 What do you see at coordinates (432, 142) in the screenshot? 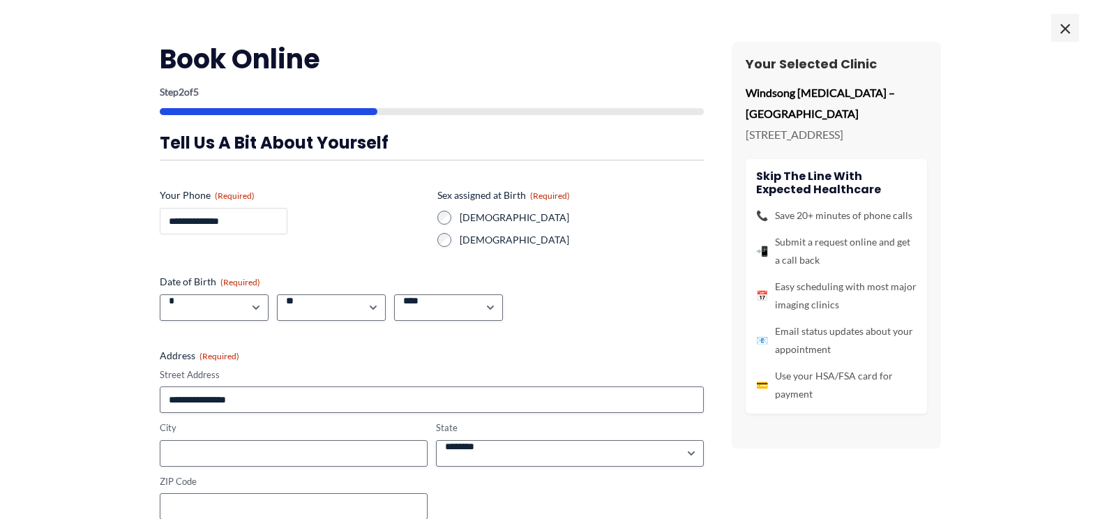
I see `h3: Tell us a bit about yourself` at bounding box center [432, 142].